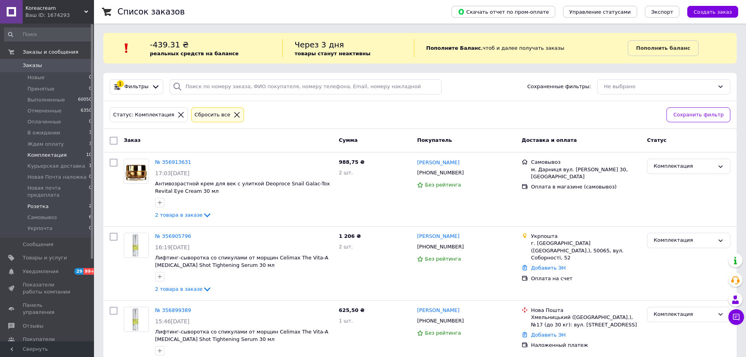 The height and width of the screenshot is (357, 746). I want to click on span: 2, so click(90, 206).